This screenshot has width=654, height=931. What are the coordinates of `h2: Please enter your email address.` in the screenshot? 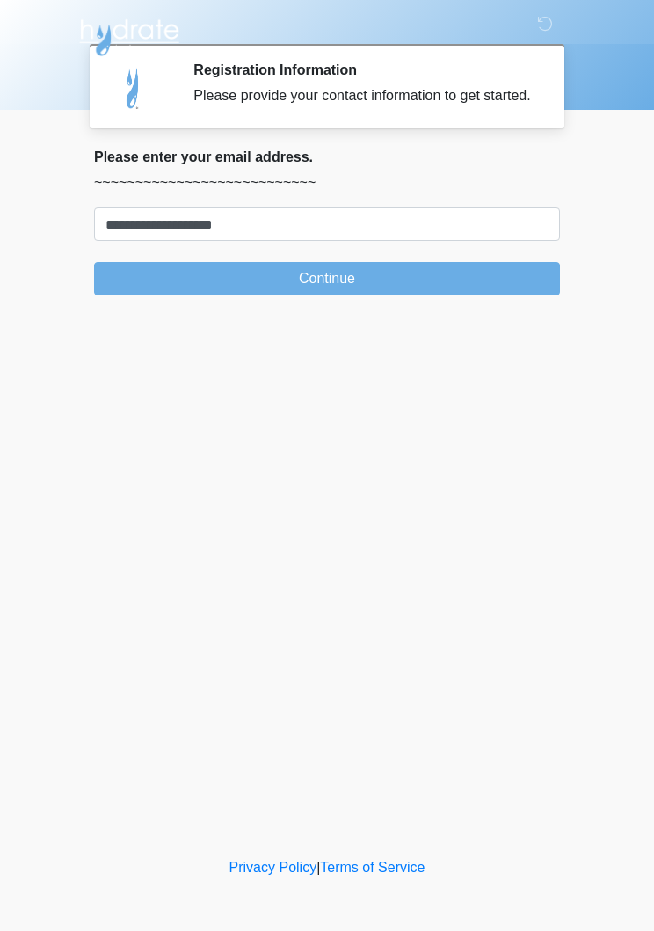 It's located at (327, 156).